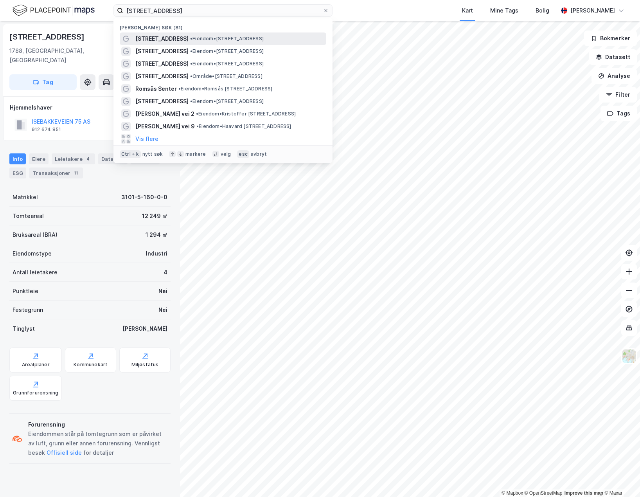 The image size is (640, 497). What do you see at coordinates (243, 154) in the screenshot?
I see `div: esc` at bounding box center [243, 154].